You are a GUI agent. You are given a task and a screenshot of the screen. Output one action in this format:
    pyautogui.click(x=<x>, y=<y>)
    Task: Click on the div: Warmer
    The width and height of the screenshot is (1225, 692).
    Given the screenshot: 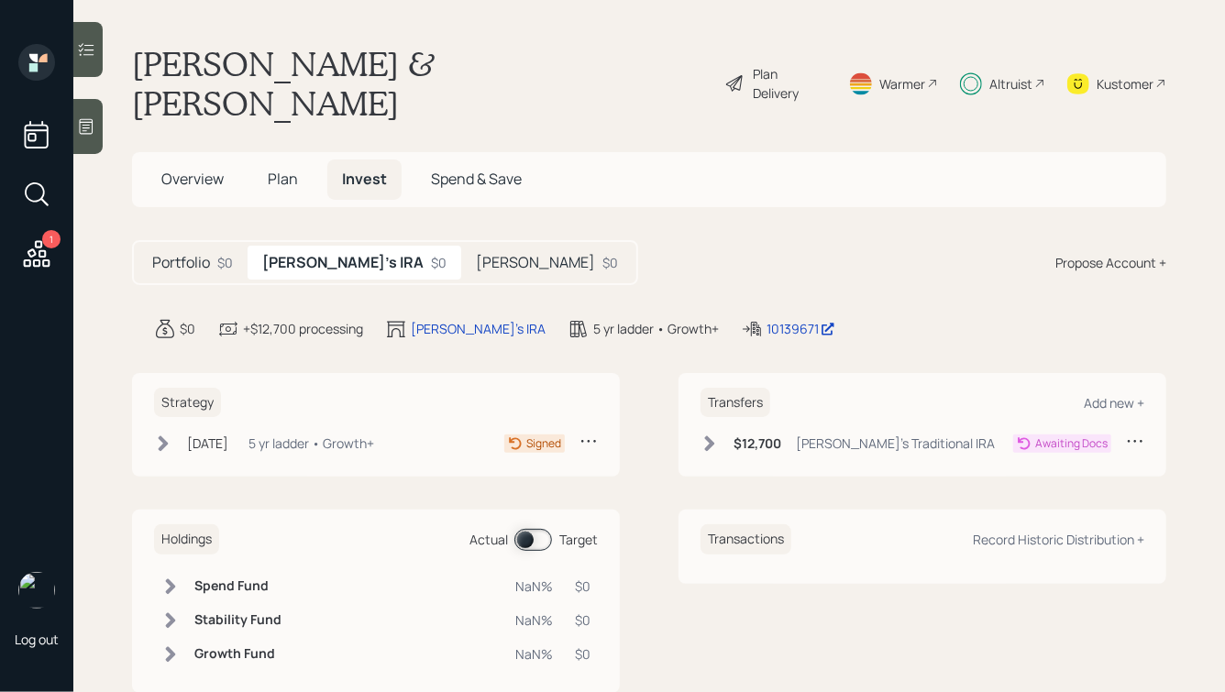 What is the action you would take?
    pyautogui.click(x=902, y=83)
    